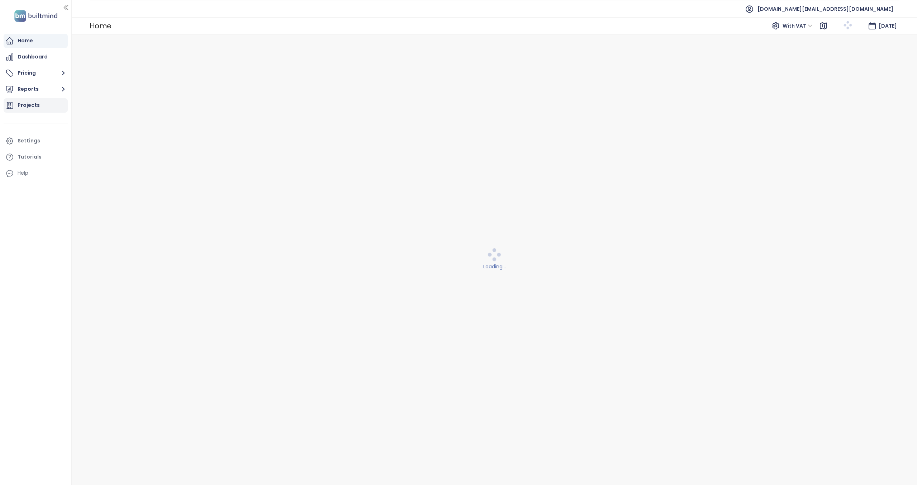 This screenshot has width=917, height=485. Describe the element at coordinates (36, 16) in the screenshot. I see `img: logo` at that location.